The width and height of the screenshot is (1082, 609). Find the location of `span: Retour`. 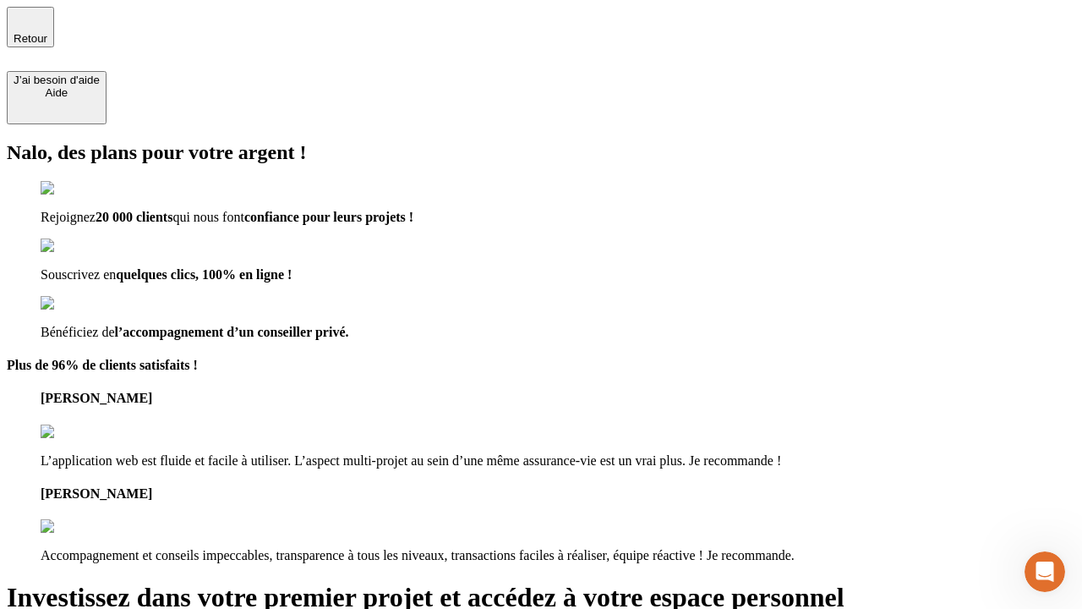

span: Retour is located at coordinates (30, 38).